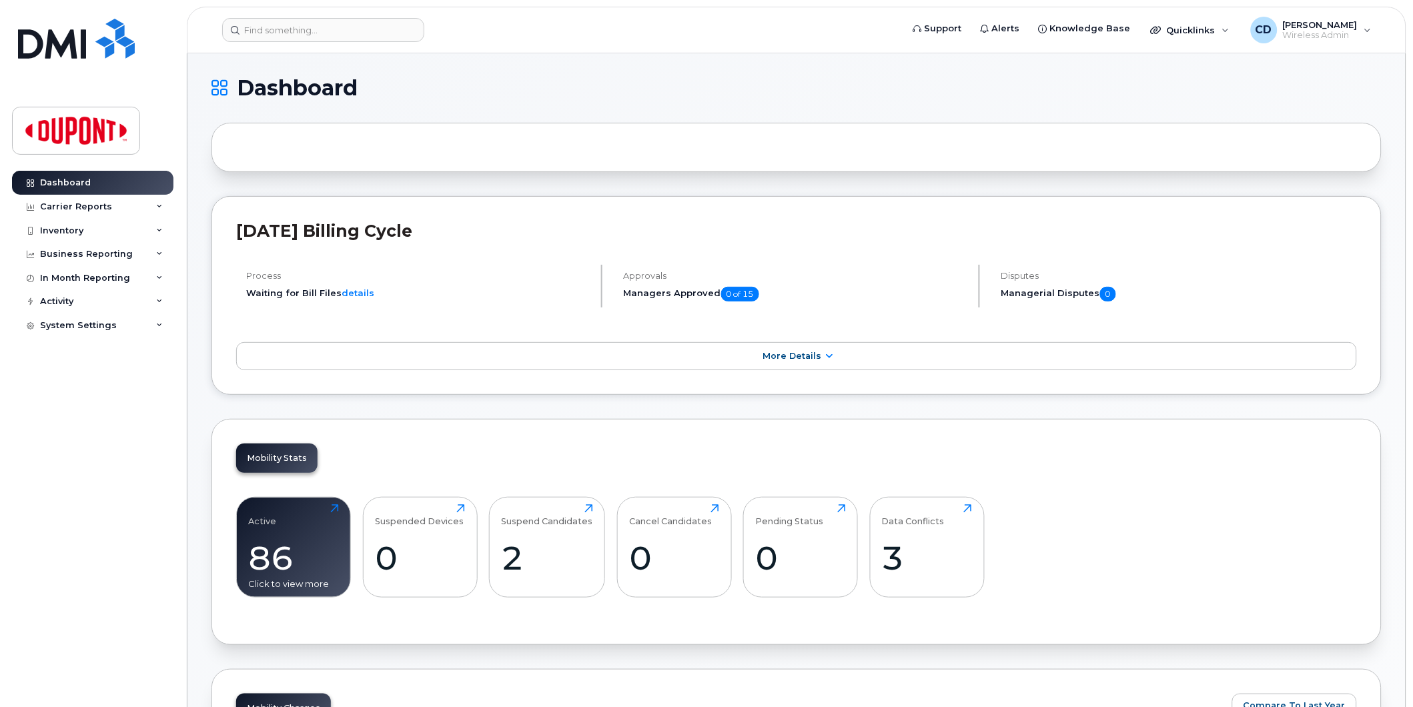 The height and width of the screenshot is (707, 1413). Describe the element at coordinates (547, 515) in the screenshot. I see `div: Suspend Candidates` at that location.